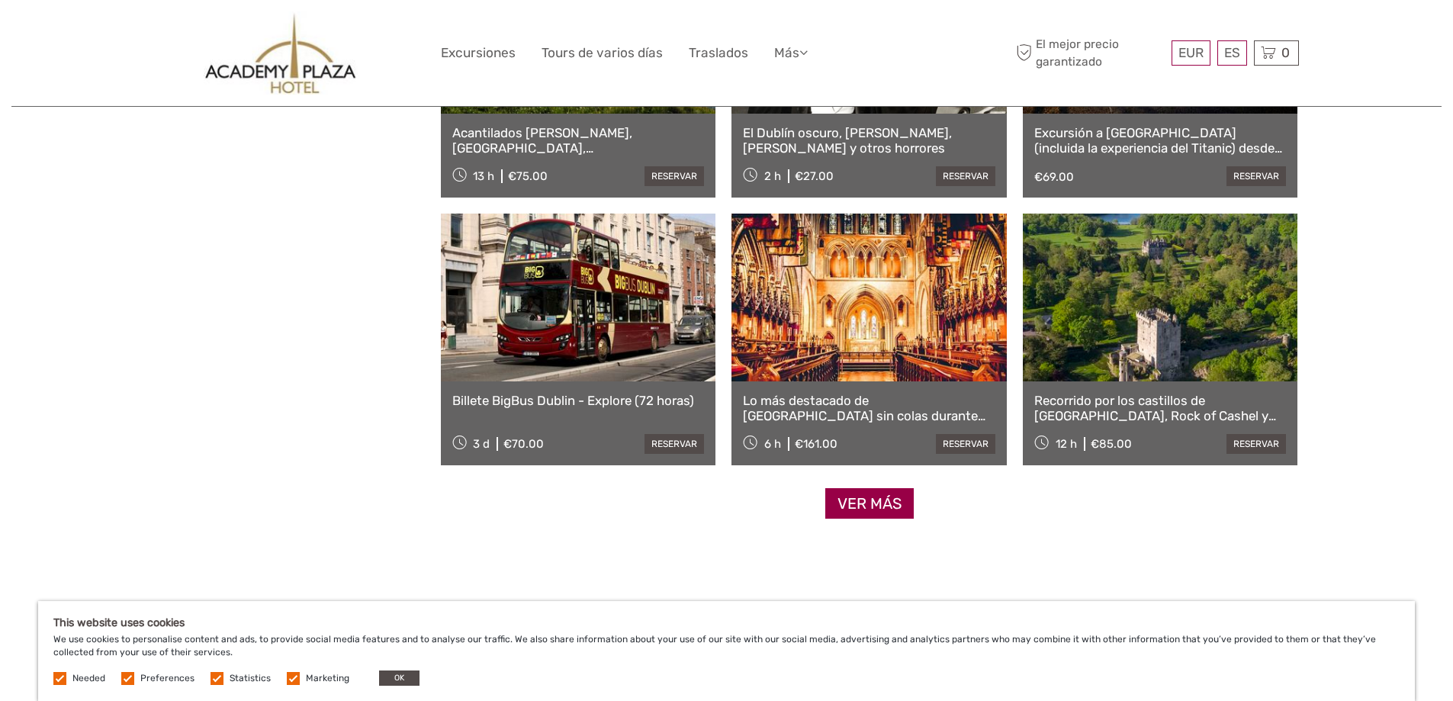 This screenshot has height=701, width=1453. What do you see at coordinates (1111, 444) in the screenshot?
I see `div: €85.00` at bounding box center [1111, 444].